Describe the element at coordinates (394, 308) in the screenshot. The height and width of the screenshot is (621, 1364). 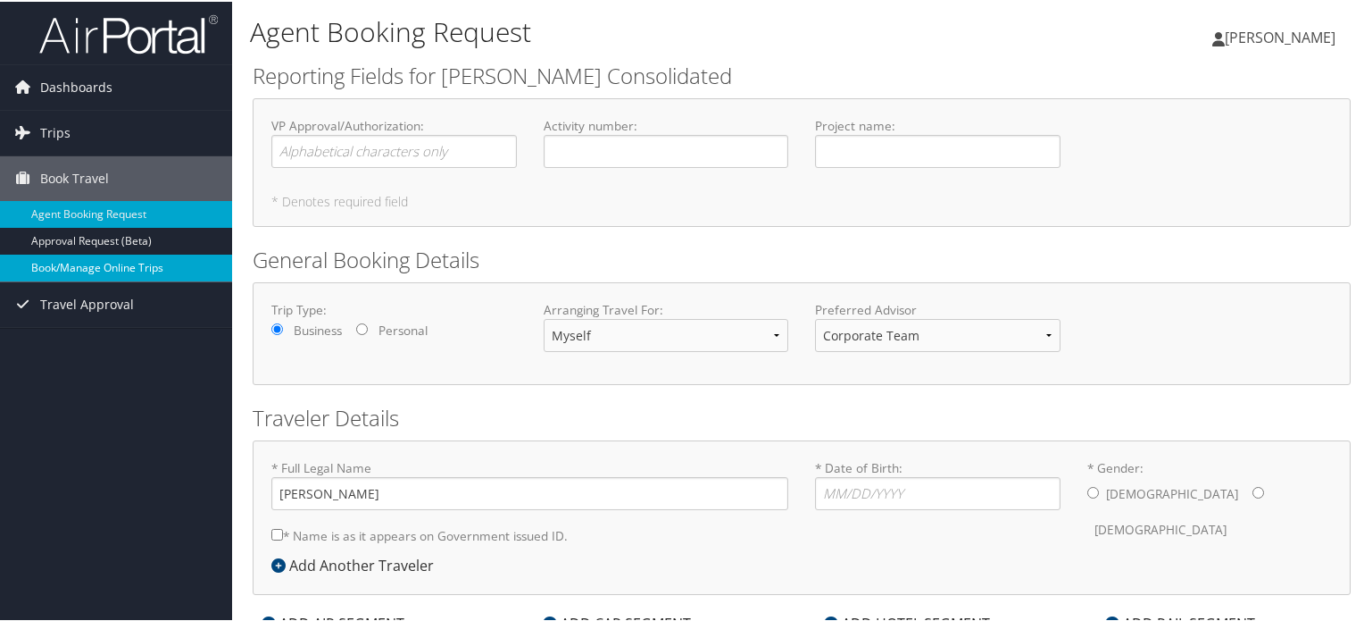
I see `label: Trip Type:` at that location.